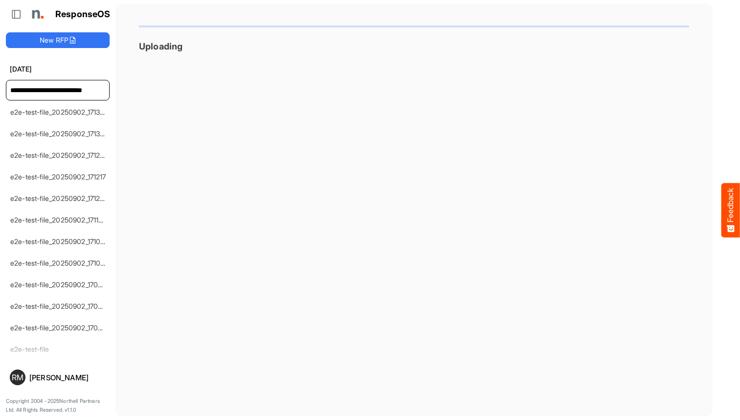  Describe the element at coordinates (731, 210) in the screenshot. I see `button: Feedback` at that location.